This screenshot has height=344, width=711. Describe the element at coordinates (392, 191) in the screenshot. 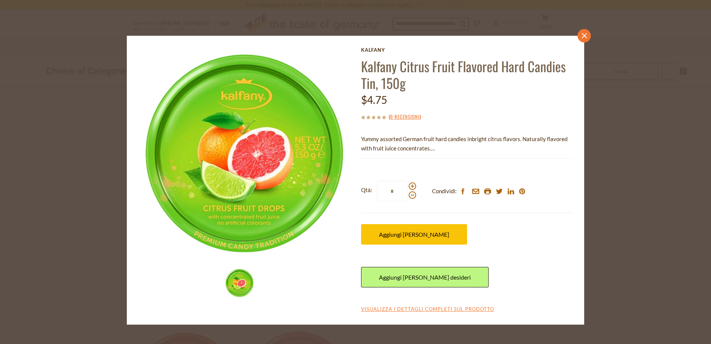

I see `input: Qtà:` at that location.